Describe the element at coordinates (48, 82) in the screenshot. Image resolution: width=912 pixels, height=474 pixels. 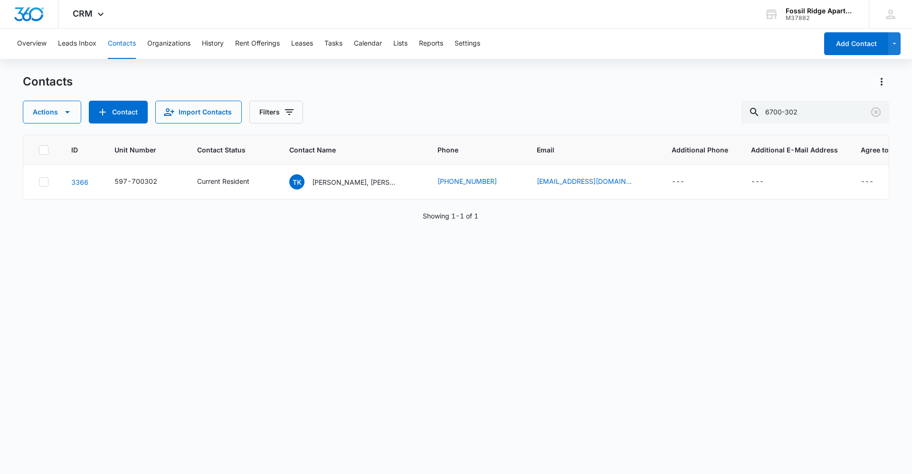
I see `h1: Contacts` at that location.